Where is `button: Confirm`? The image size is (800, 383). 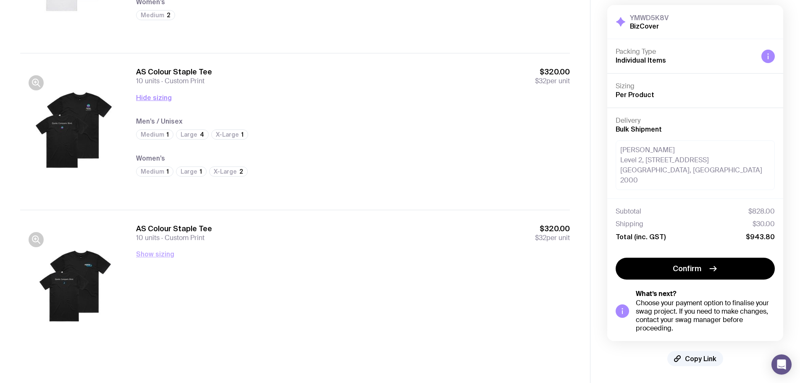
button: Confirm is located at coordinates (695, 268).